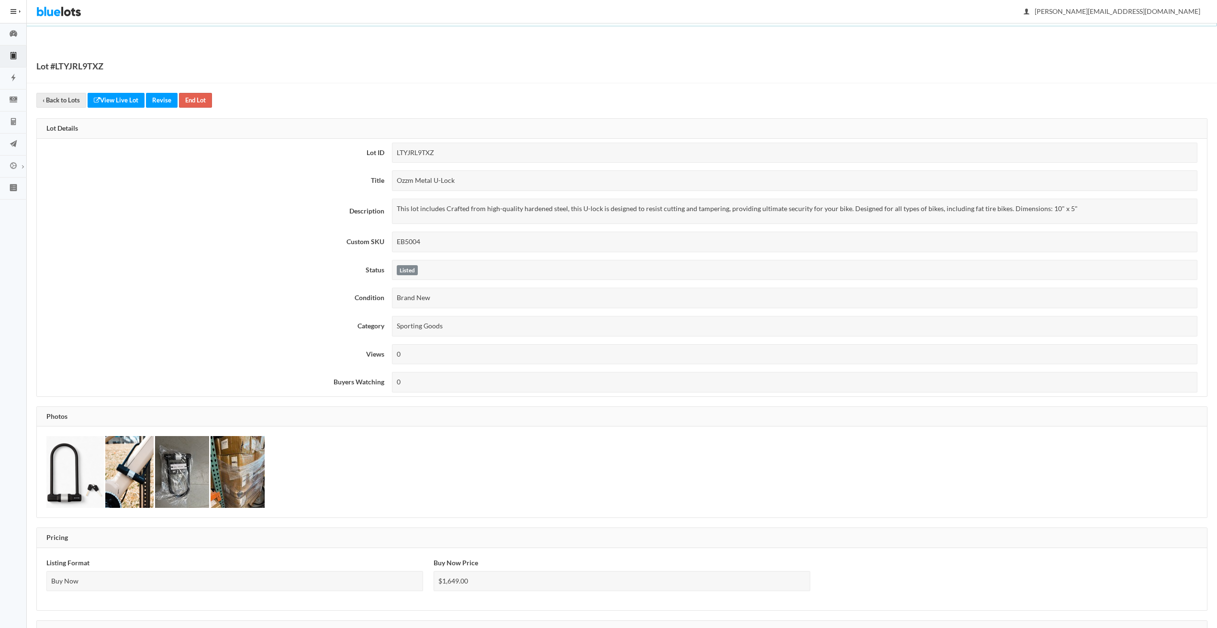  Describe the element at coordinates (1027, 12) in the screenshot. I see `ion-icon: person` at that location.